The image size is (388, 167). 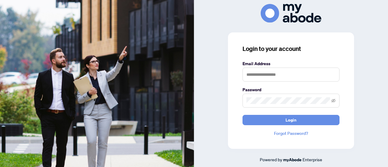 I want to click on img: ma-logo, so click(x=291, y=13).